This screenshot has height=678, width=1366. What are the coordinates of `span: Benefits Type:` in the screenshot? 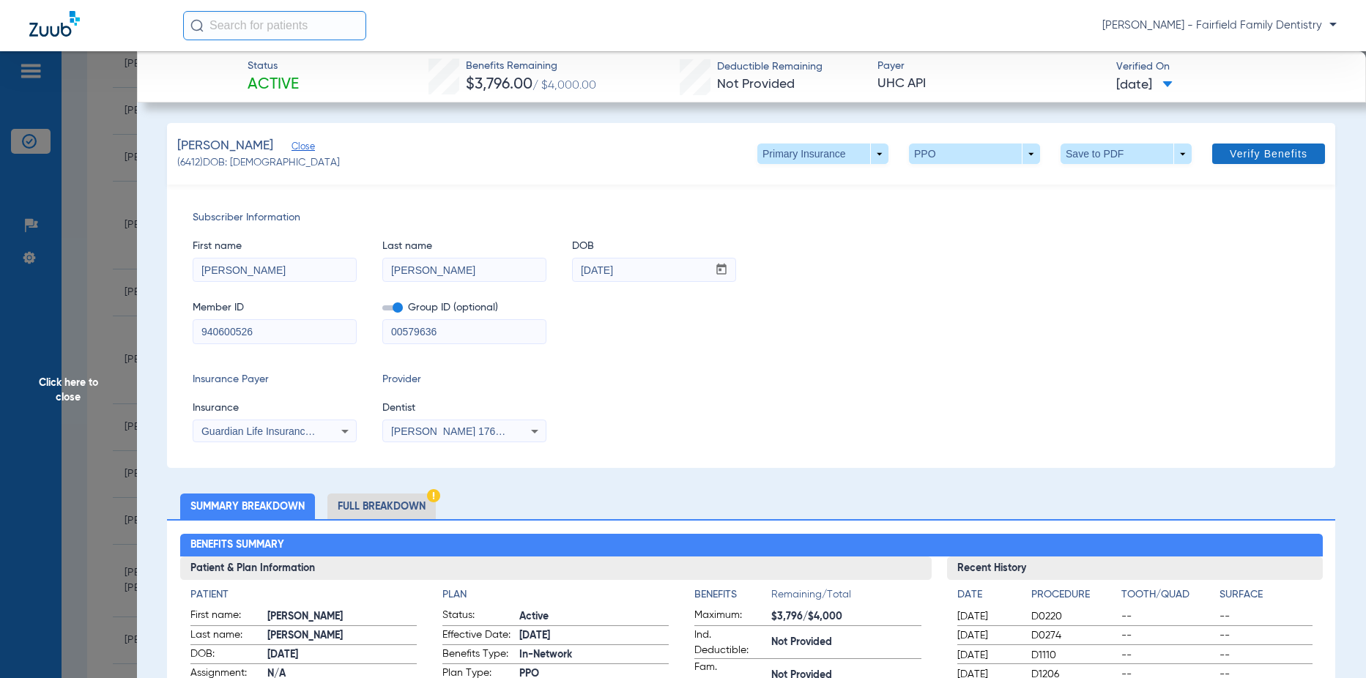 It's located at (478, 655).